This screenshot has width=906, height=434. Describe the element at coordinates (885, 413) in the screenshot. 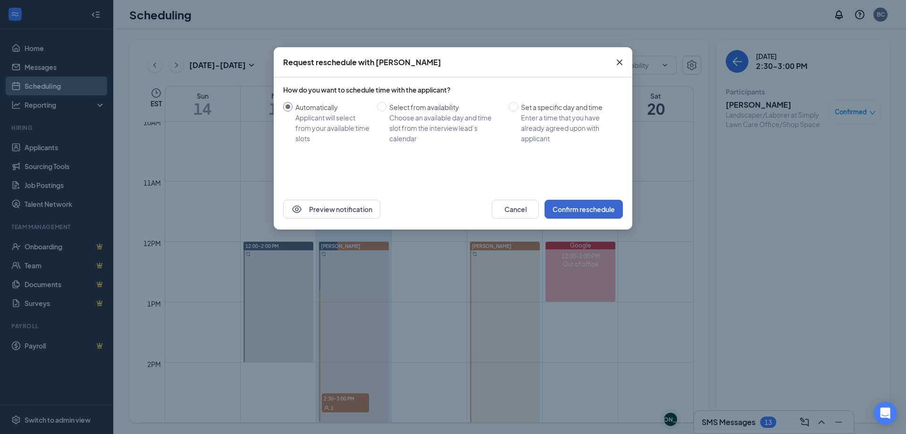

I see `div: Open Intercom Messenger` at that location.